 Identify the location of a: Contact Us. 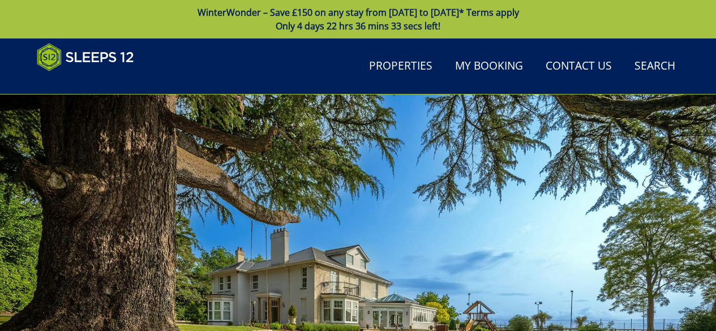
(579, 66).